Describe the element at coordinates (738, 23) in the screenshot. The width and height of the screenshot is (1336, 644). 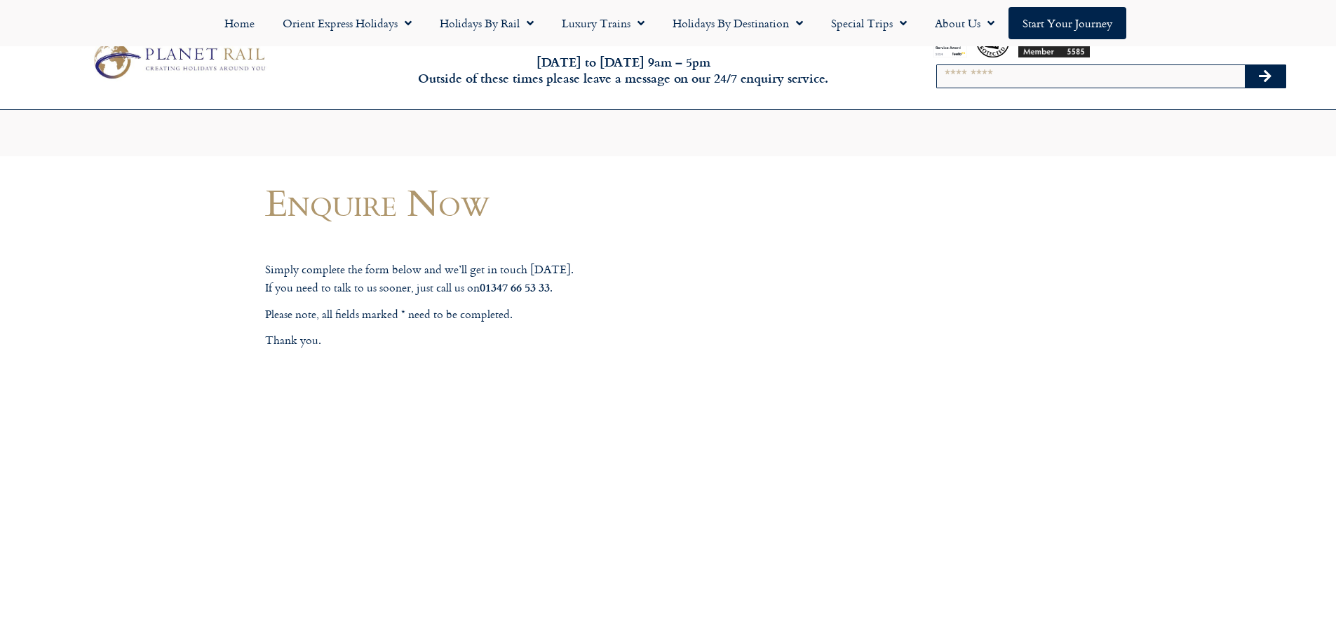
I see `a: Holidays by Destination` at that location.